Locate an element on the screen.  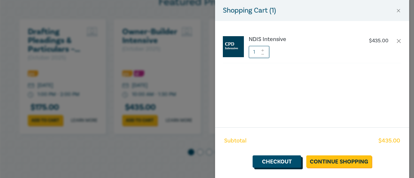
span: $ 435.00 is located at coordinates (389, 141).